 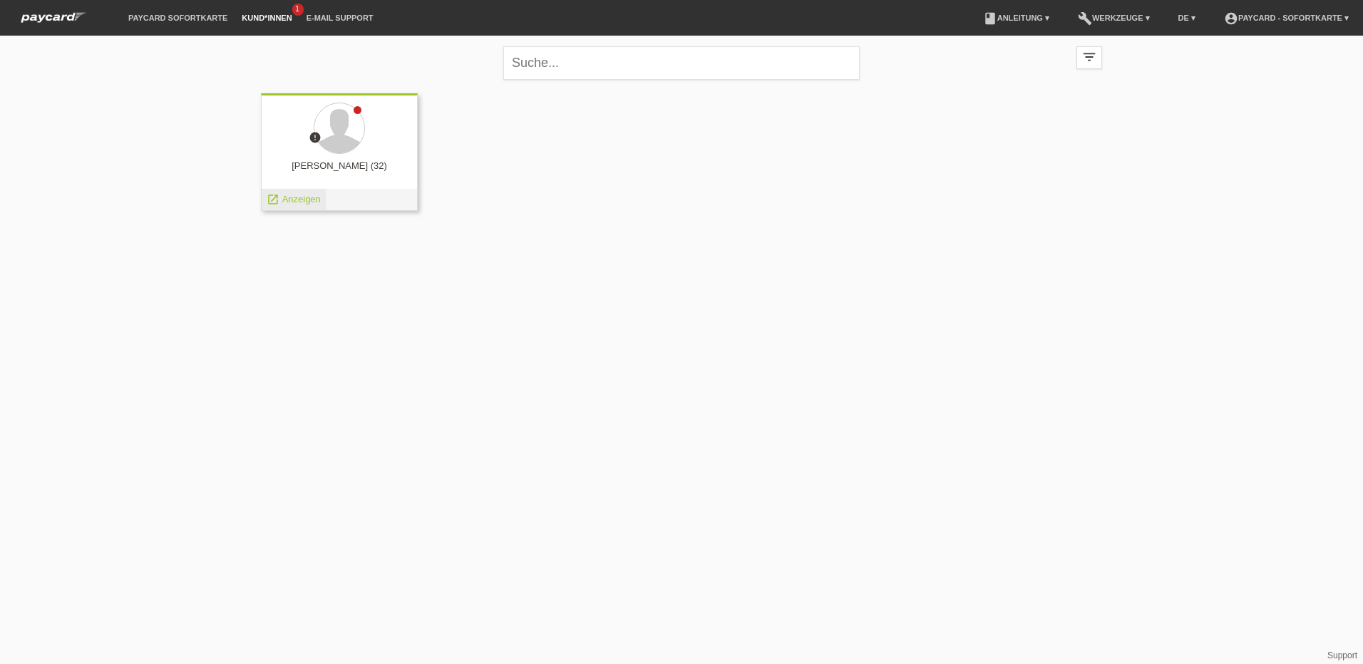 I want to click on i: launch, so click(x=273, y=200).